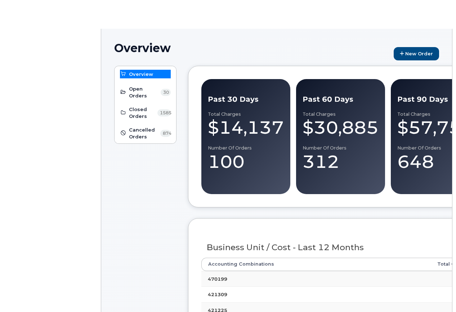 This screenshot has height=312, width=456. I want to click on span: Cancelled Orders, so click(143, 133).